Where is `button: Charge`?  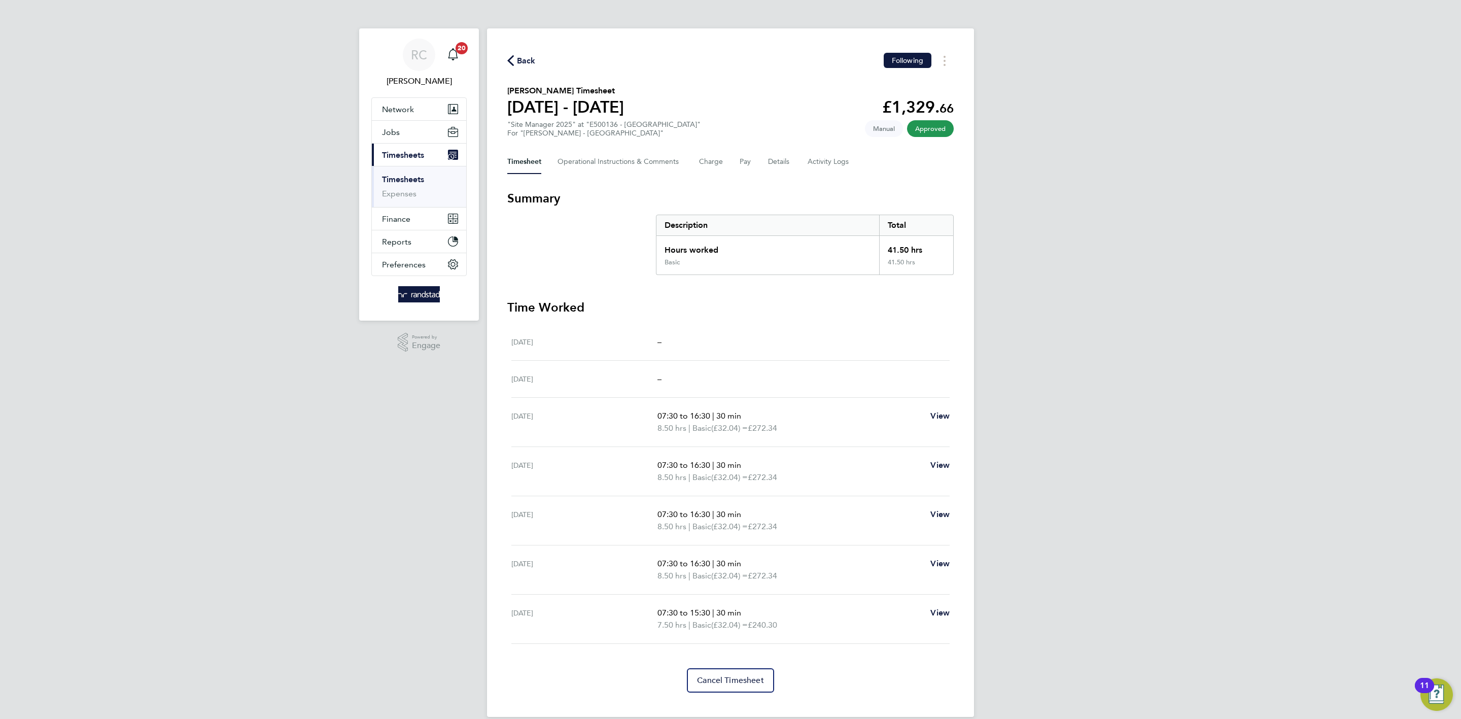
button: Charge is located at coordinates (711, 162).